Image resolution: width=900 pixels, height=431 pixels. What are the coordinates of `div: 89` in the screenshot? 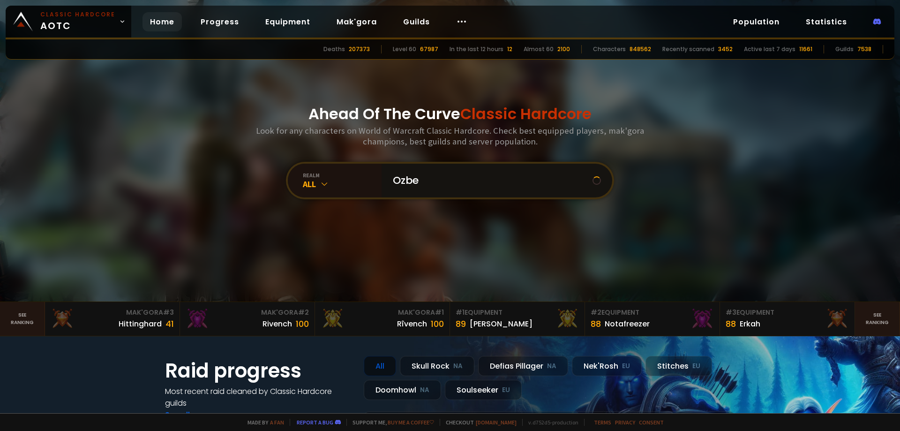 It's located at (461, 323).